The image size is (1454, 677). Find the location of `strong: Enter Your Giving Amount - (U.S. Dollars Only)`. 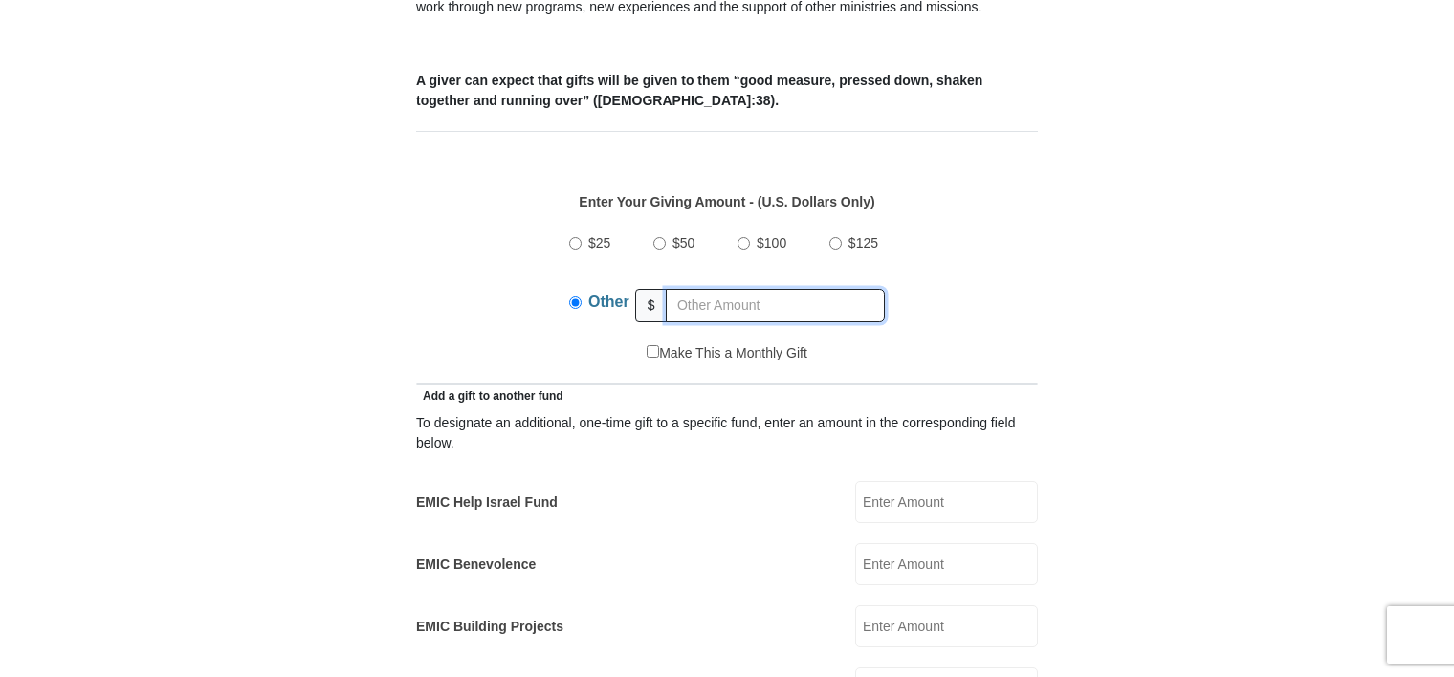

strong: Enter Your Giving Amount - (U.S. Dollars Only) is located at coordinates (726, 202).